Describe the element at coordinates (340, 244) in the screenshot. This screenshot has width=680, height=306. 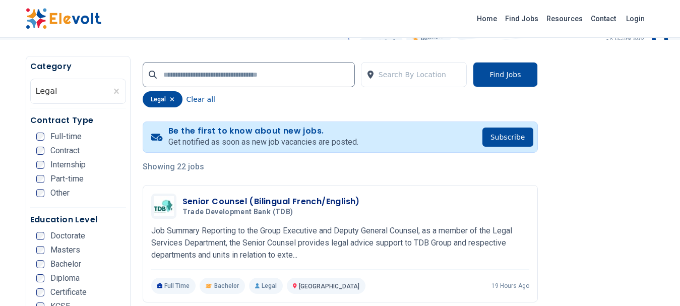
I see `a: Trade Development Bank (TDB)Senior Counsel (Bilingual French/English)Trade Development Bank (TDB)...` at that location.